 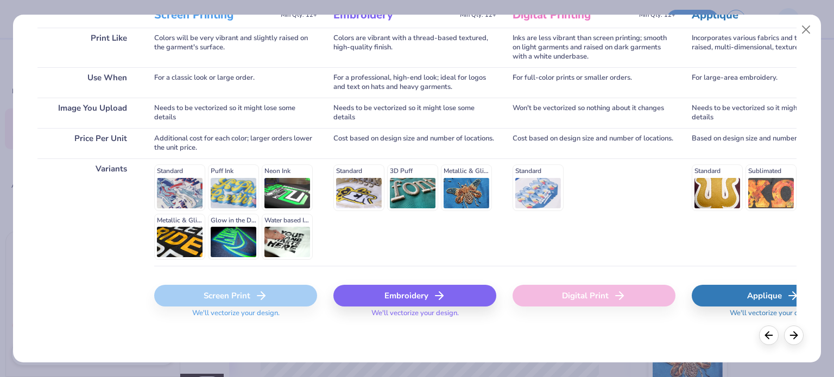 I want to click on button: Close, so click(x=806, y=30).